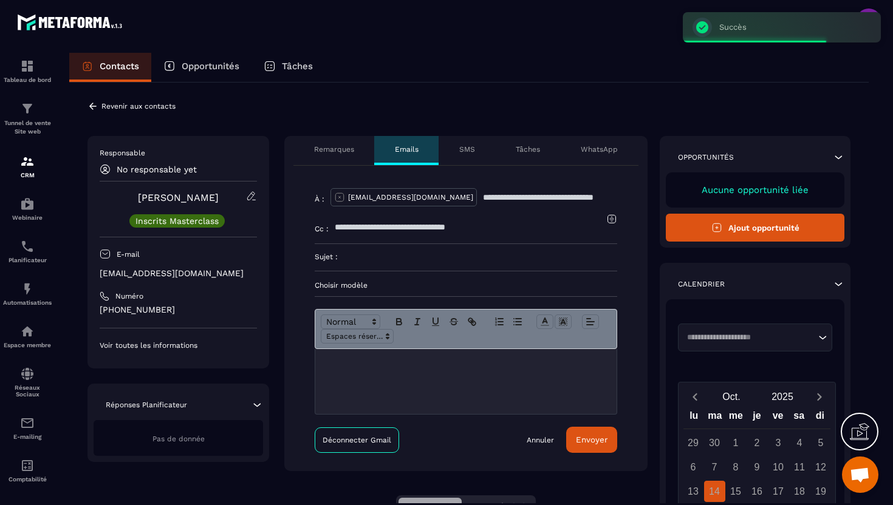  I want to click on div: Search for option, so click(755, 338).